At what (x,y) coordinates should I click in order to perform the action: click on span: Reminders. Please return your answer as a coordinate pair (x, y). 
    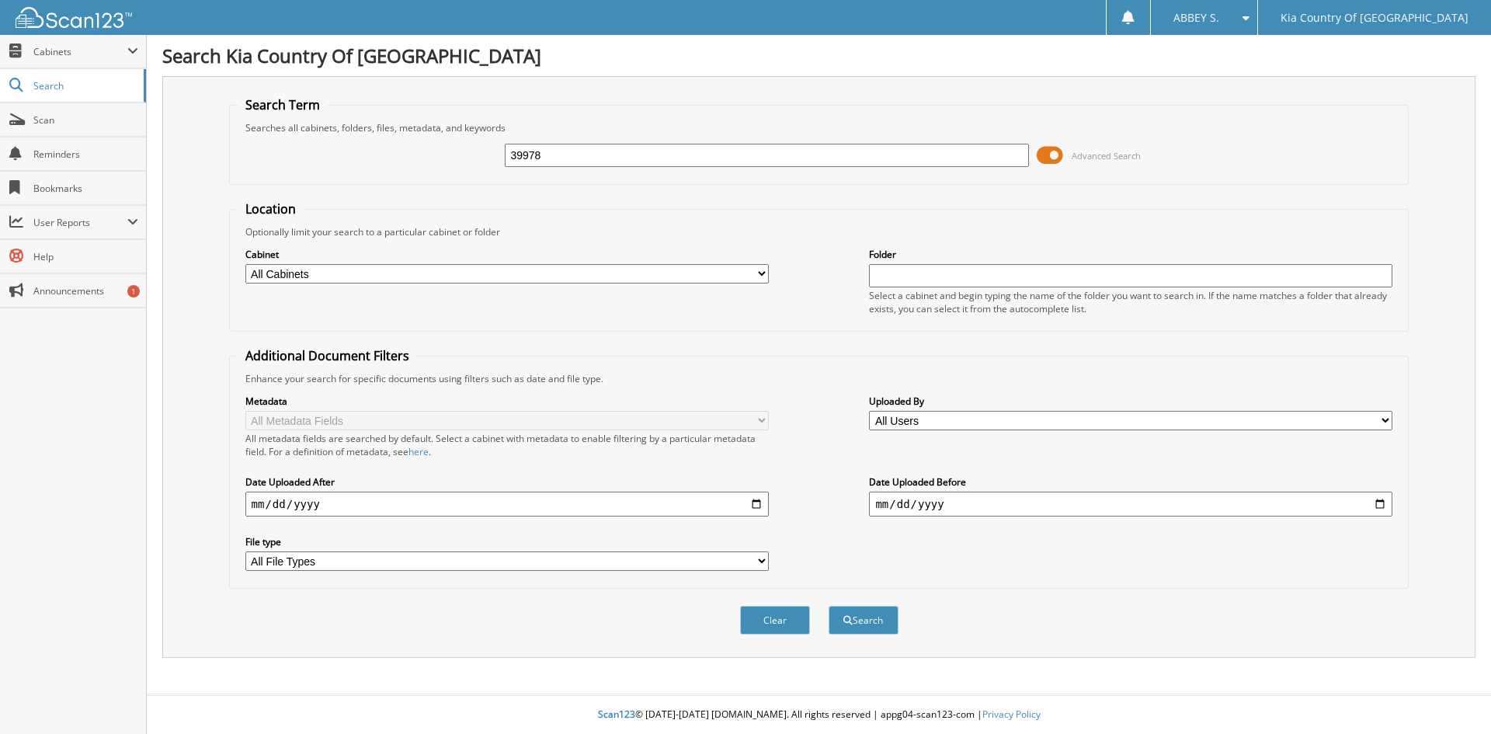
    Looking at the image, I should click on (85, 154).